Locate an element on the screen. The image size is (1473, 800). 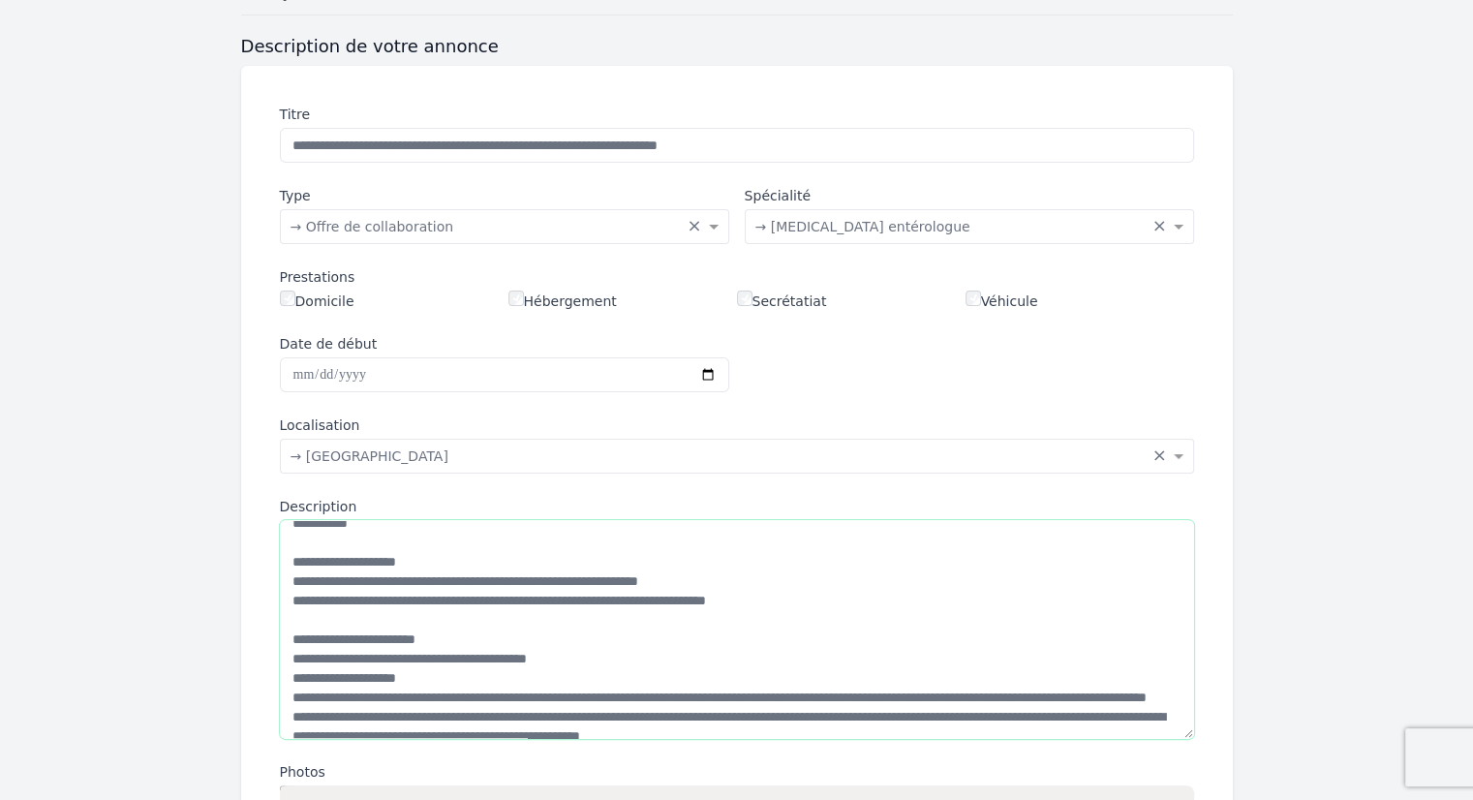
label: Localisation is located at coordinates (737, 425).